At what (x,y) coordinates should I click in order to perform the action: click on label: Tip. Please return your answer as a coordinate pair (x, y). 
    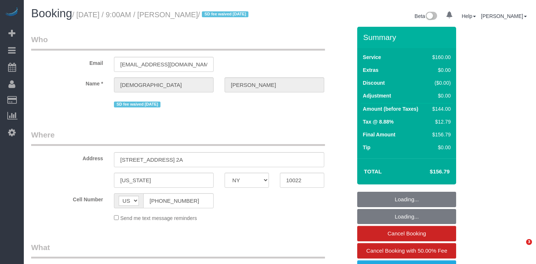
    Looking at the image, I should click on (366, 147).